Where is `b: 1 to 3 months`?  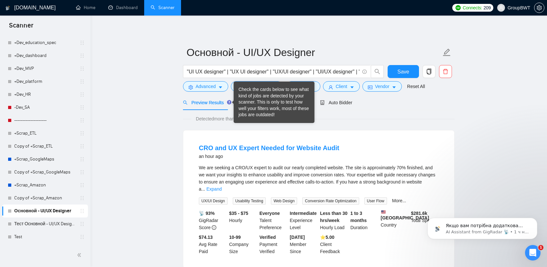
b: 1 to 3 months is located at coordinates (358, 216).